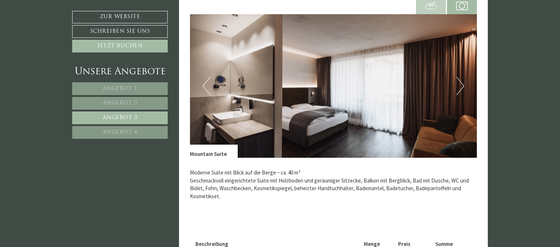 The width and height of the screenshot is (560, 247). What do you see at coordinates (120, 89) in the screenshot?
I see `span: Angebot 1` at bounding box center [120, 89].